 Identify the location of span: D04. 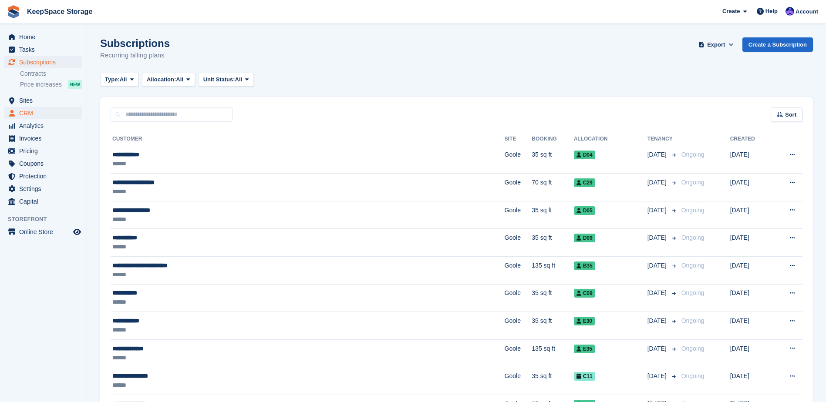
(584, 155).